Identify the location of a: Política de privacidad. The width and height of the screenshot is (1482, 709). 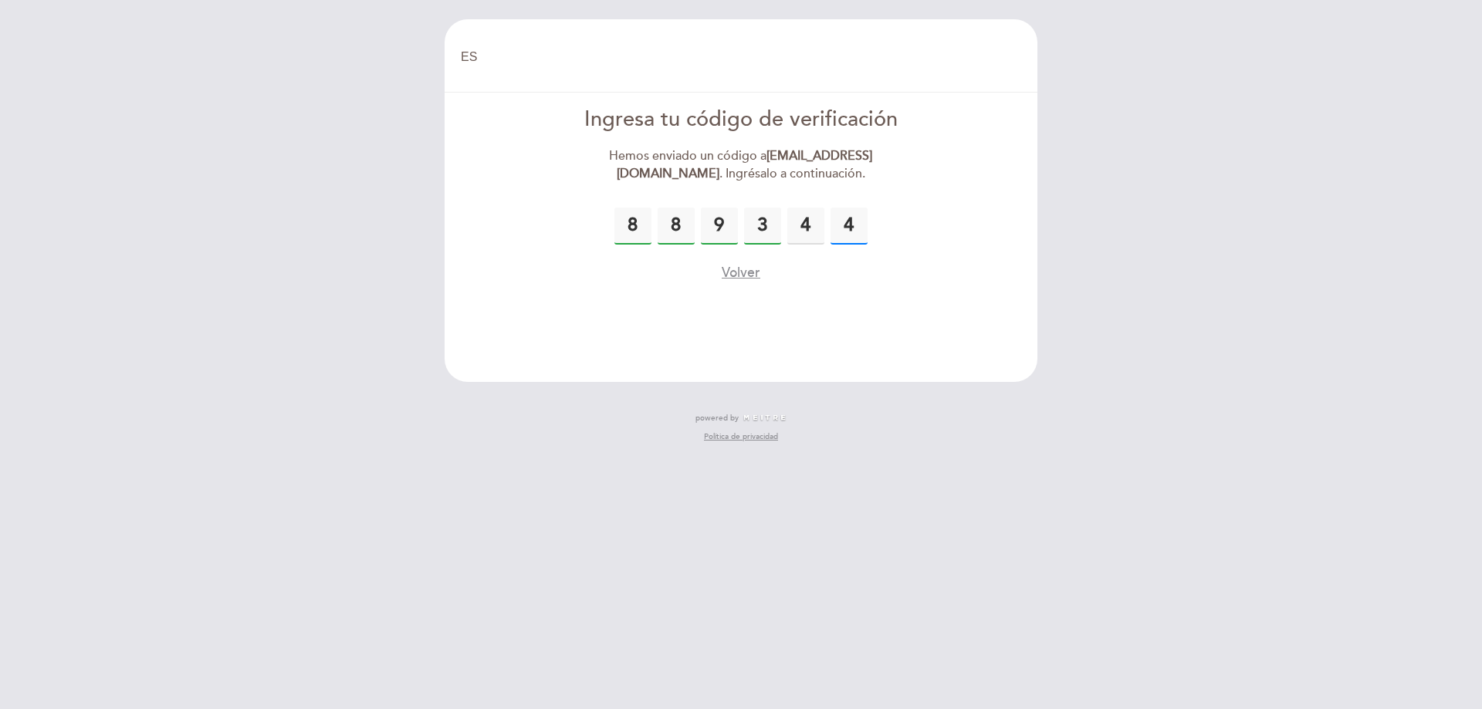
(741, 437).